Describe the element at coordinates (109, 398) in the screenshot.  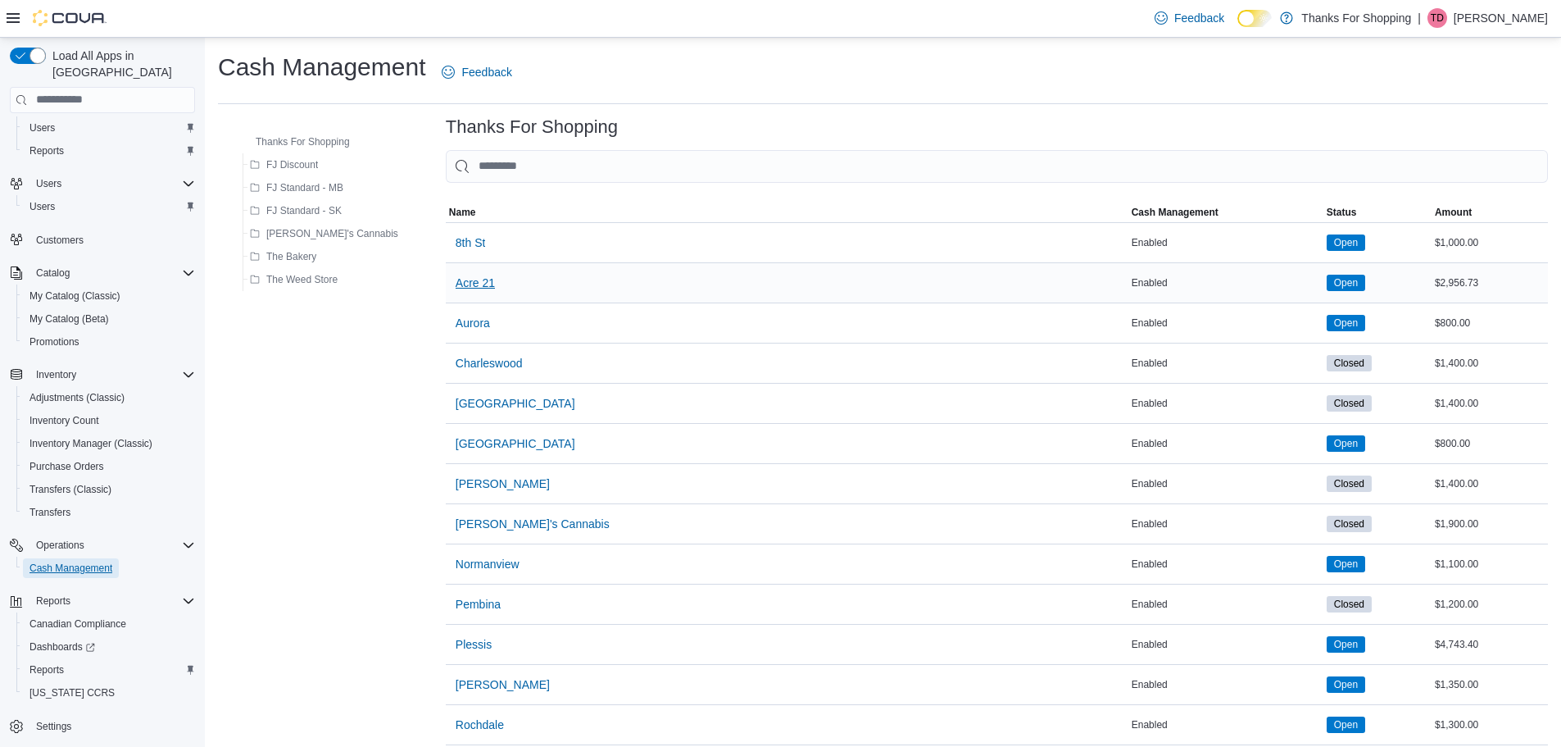
I see `span: Adjustments (Classic)` at that location.